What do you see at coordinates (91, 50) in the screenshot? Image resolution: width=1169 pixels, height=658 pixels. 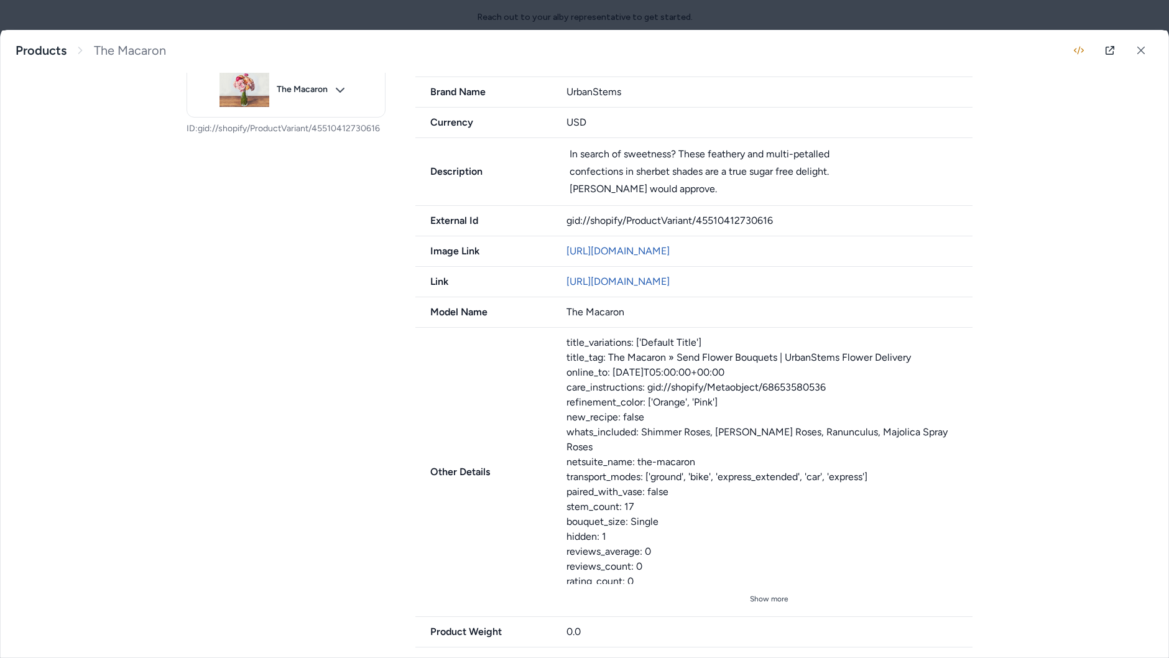 I see `nav: breadcrumb` at bounding box center [91, 50].